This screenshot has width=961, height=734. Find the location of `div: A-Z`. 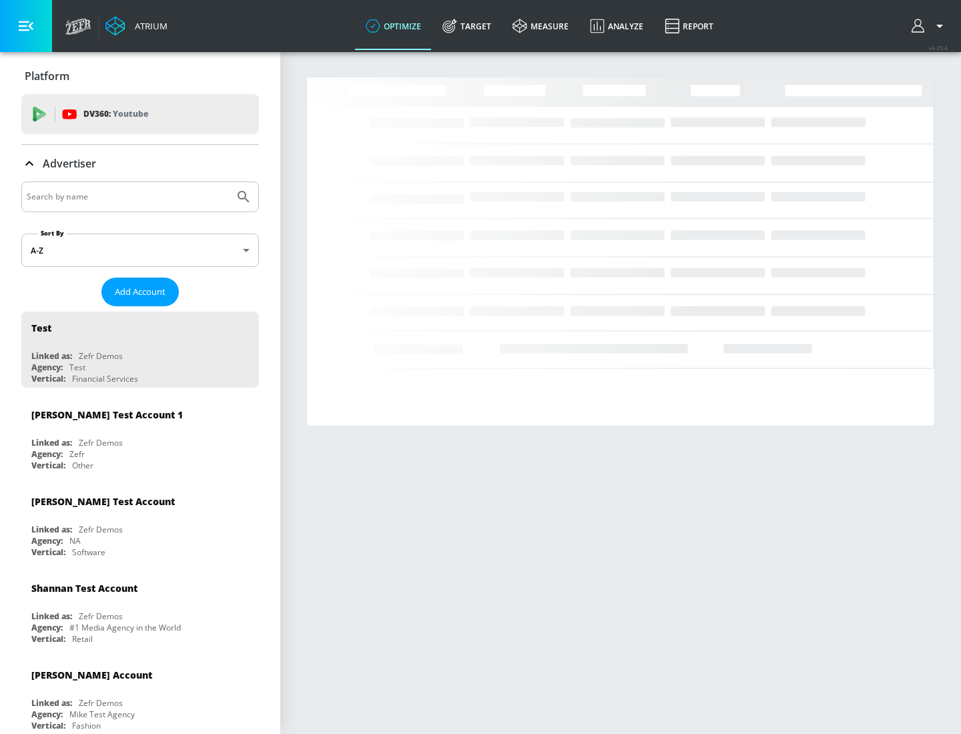

div: A-Z is located at coordinates (140, 250).